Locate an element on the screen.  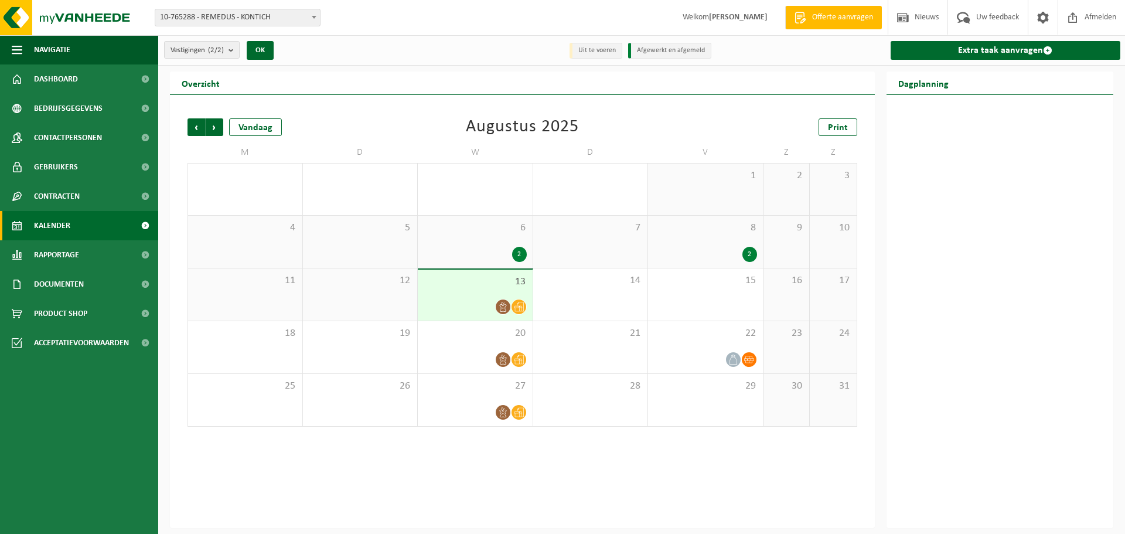
span: 7 is located at coordinates (591, 228).